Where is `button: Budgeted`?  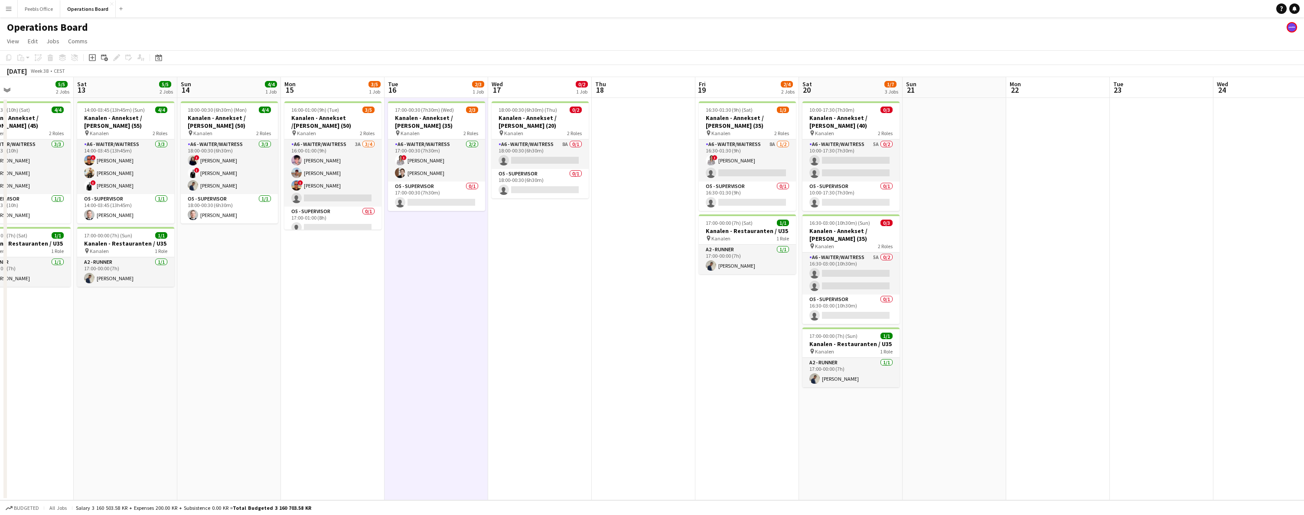 button: Budgeted is located at coordinates (22, 508).